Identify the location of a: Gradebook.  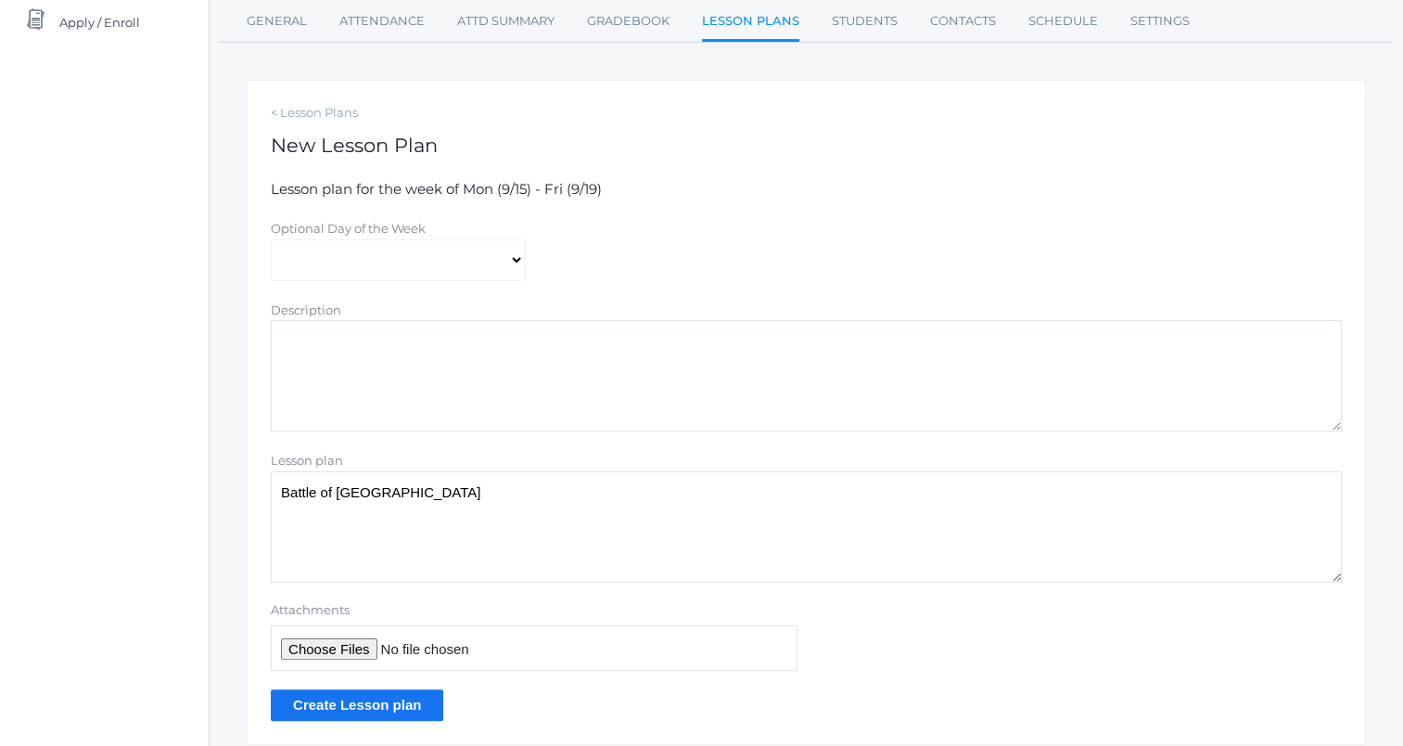
(628, 21).